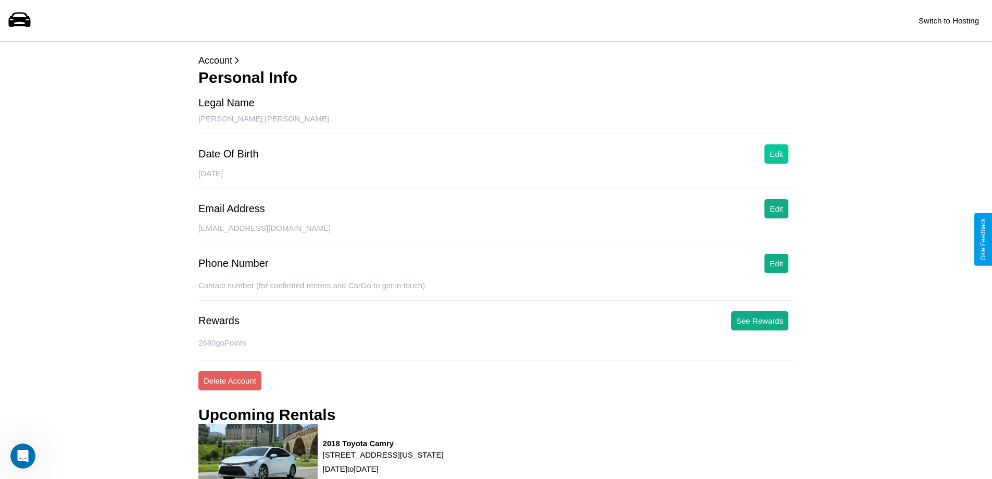 The width and height of the screenshot is (992, 479). Describe the element at coordinates (232, 208) in the screenshot. I see `div: Email Address` at that location.